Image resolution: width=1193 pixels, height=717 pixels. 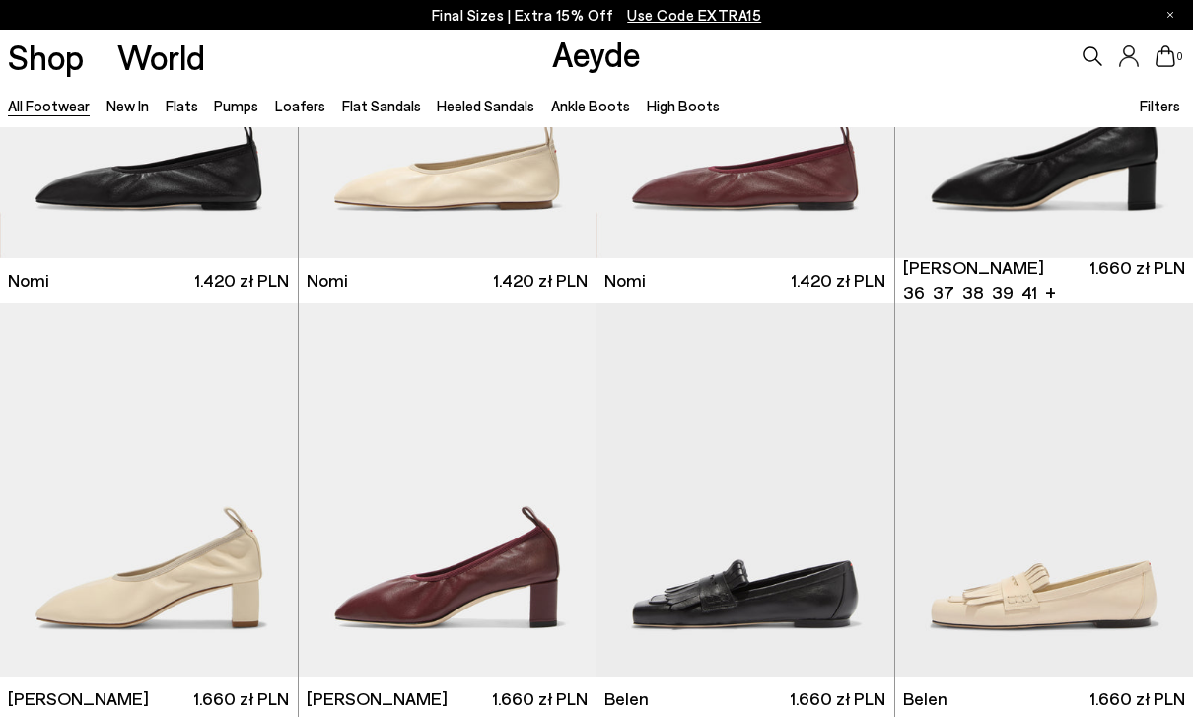 I want to click on li: 41, so click(x=1029, y=292).